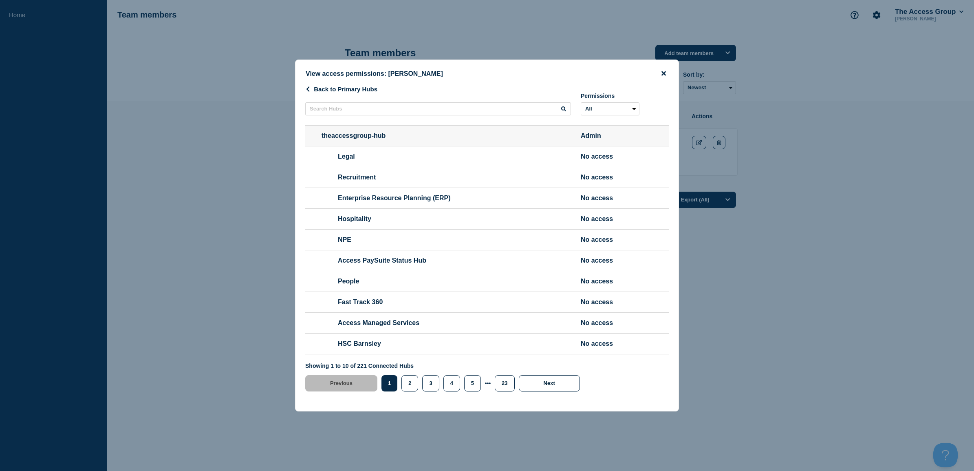 The image size is (974, 471). I want to click on button: Back to Primary Hubs, so click(341, 89).